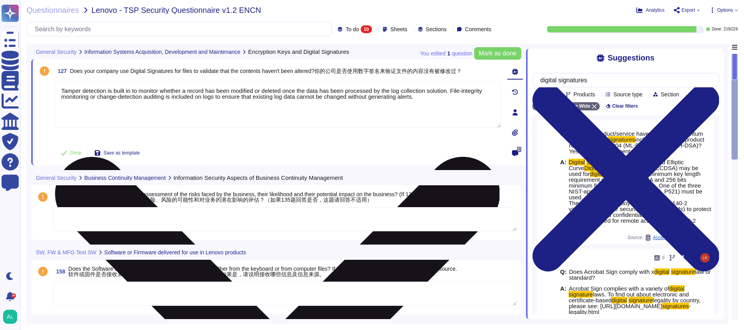 Image resolution: width=744 pixels, height=330 pixels. Describe the element at coordinates (258, 177) in the screenshot. I see `span: Information Security Aspects of Business Continuity Management` at that location.